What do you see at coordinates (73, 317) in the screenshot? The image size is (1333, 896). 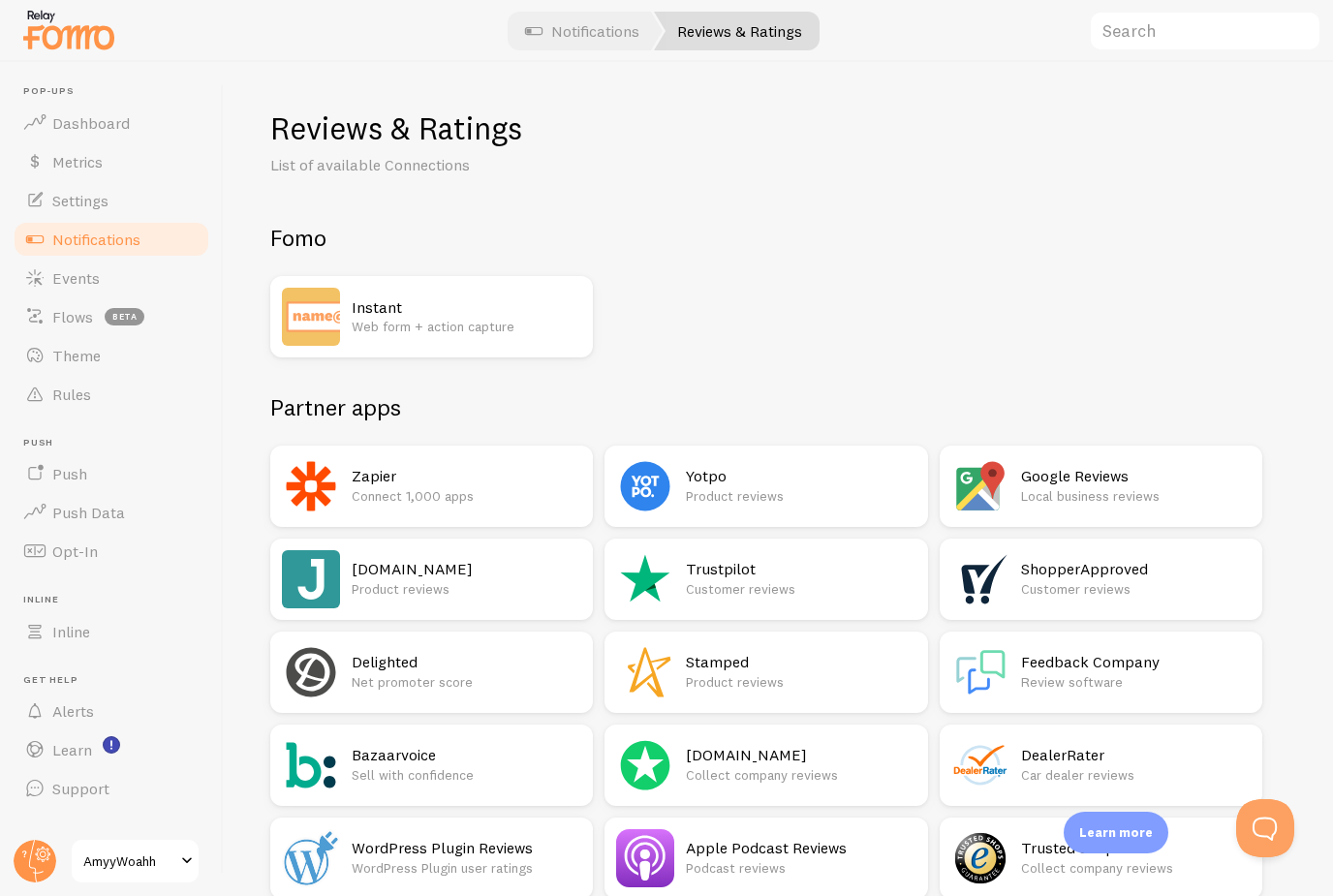 I see `span: Flows` at bounding box center [73, 317].